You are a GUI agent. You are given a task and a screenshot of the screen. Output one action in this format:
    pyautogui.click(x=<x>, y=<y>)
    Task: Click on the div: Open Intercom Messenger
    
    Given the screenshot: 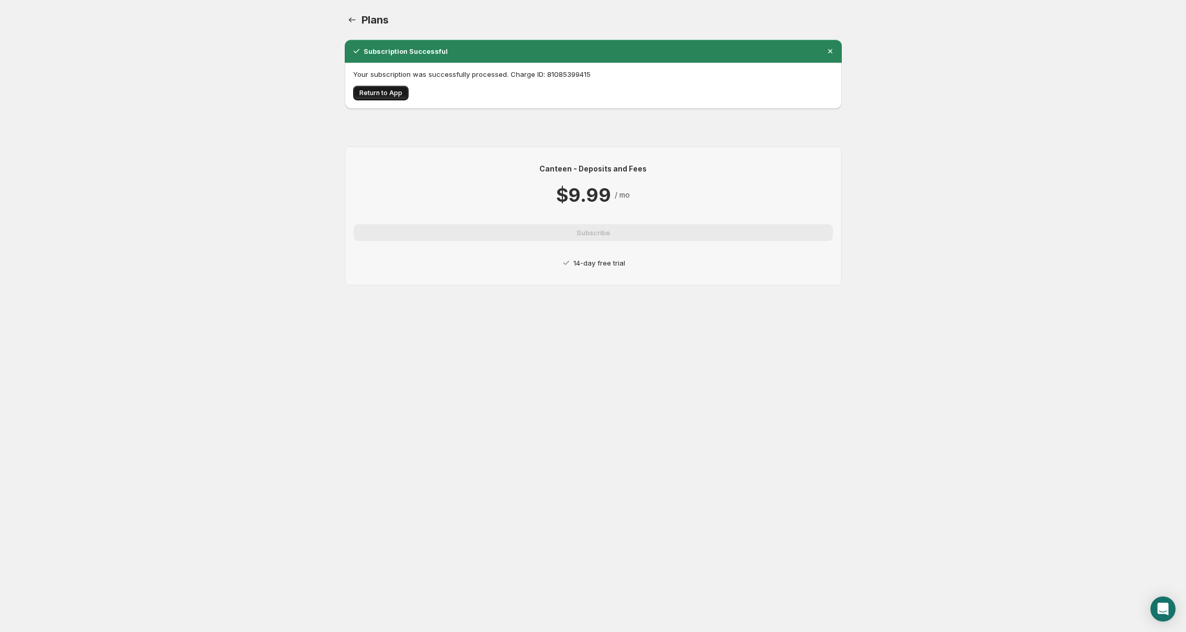 What is the action you would take?
    pyautogui.click(x=1163, y=609)
    